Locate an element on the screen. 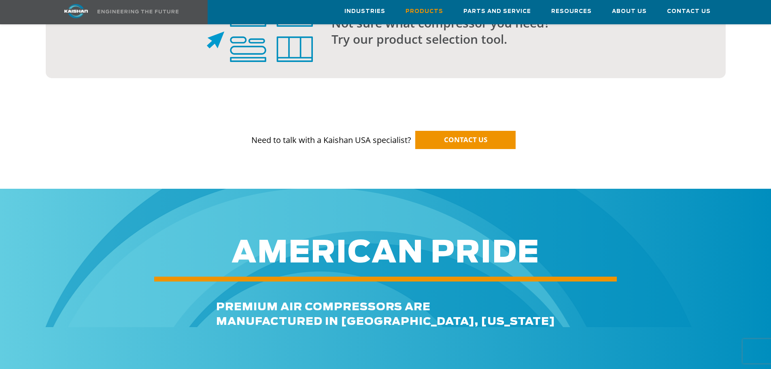  a: Industries is located at coordinates (365, 11).